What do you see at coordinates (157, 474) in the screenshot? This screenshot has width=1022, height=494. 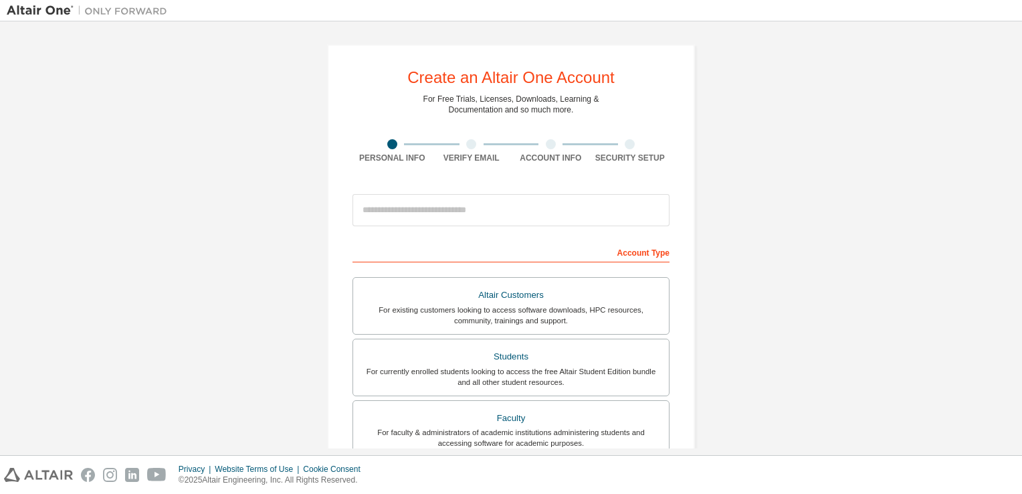 I see `img: youtube.svg` at bounding box center [157, 474].